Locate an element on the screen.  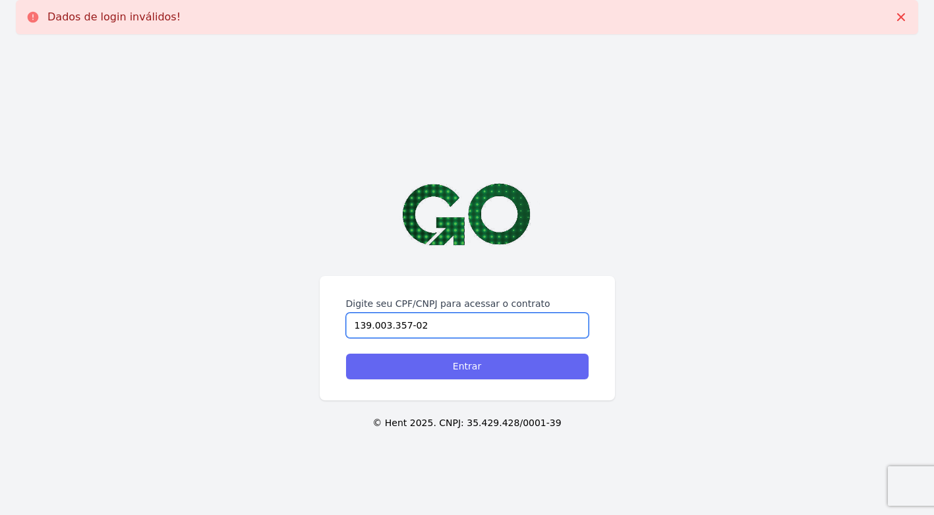
label: Digite seu CPF/CNPJ para acessar o contrato is located at coordinates (467, 304).